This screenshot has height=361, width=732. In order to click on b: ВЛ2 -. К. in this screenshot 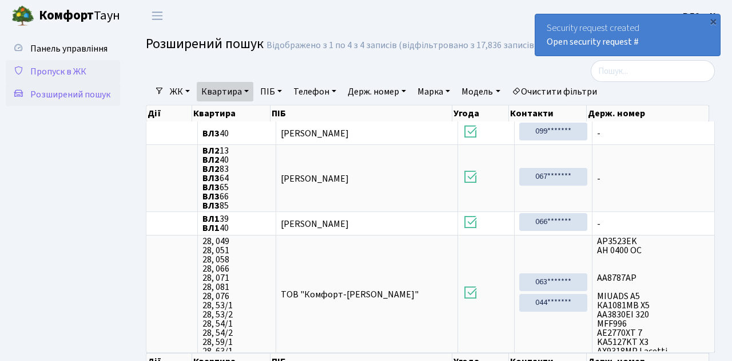, I will do `click(701, 16)`.